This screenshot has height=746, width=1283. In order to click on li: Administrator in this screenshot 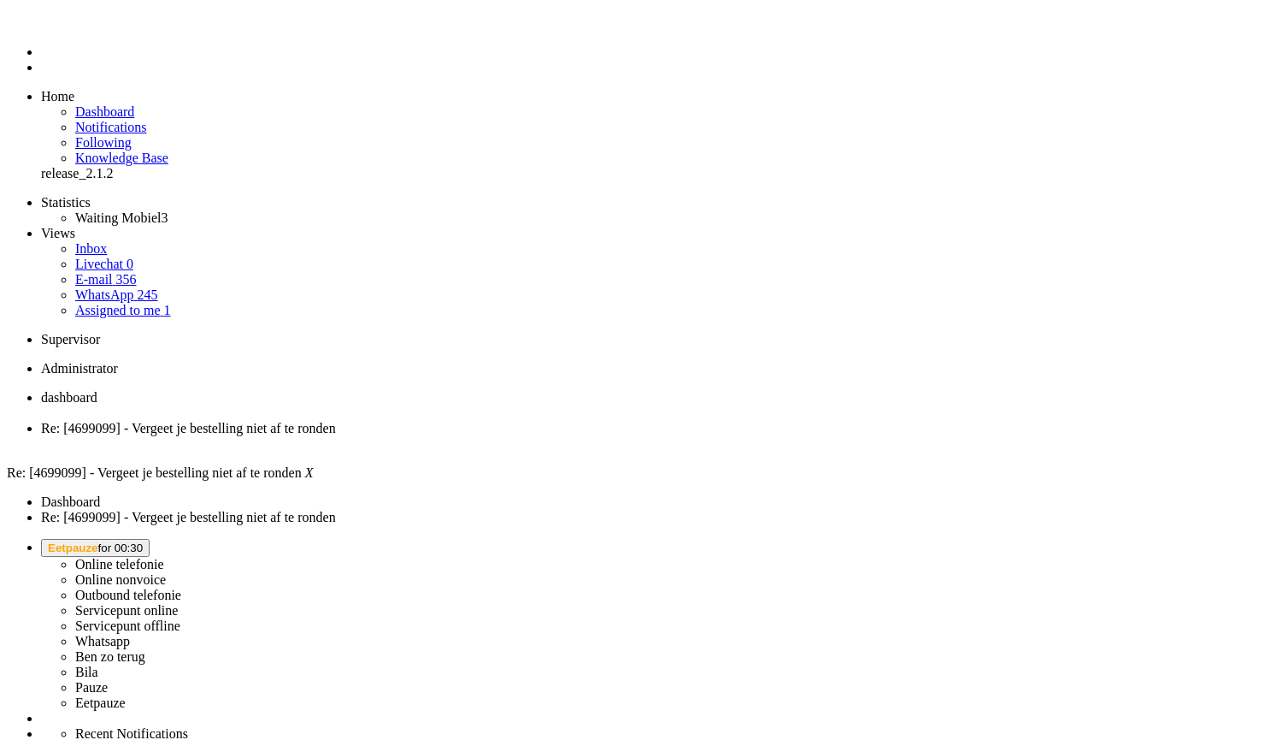, I will do `click(658, 368)`.